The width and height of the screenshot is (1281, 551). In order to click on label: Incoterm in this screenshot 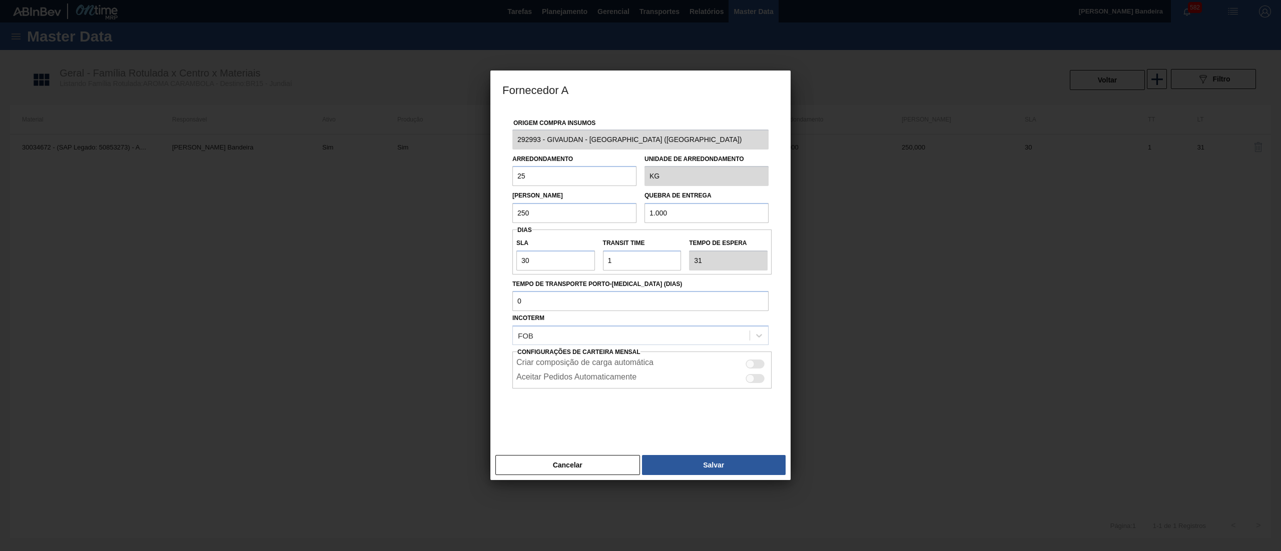, I will do `click(528, 318)`.